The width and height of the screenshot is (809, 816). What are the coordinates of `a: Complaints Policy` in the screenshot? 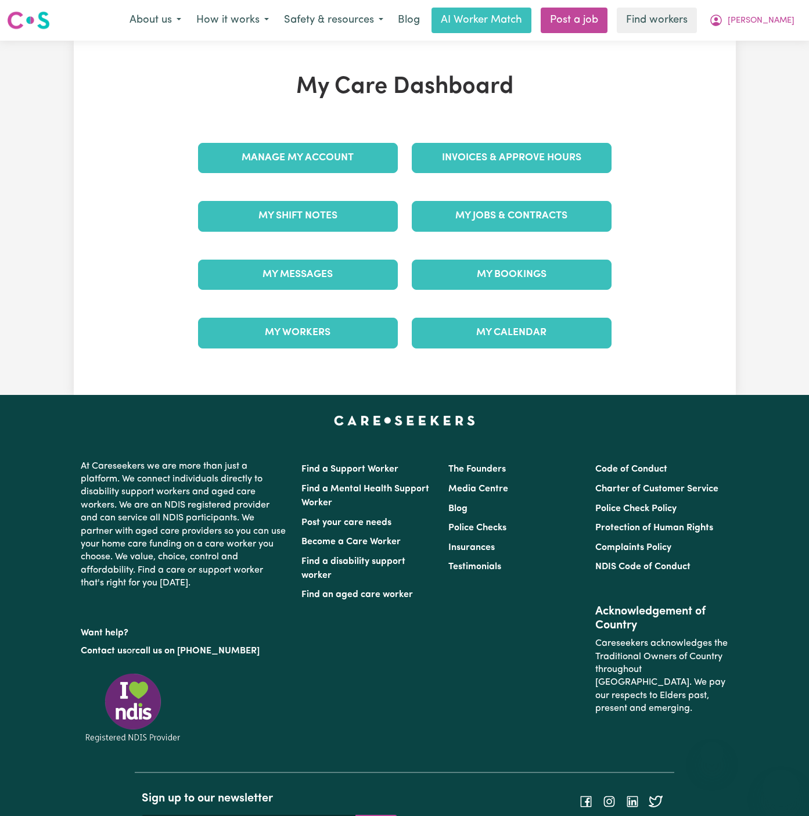 It's located at (633, 548).